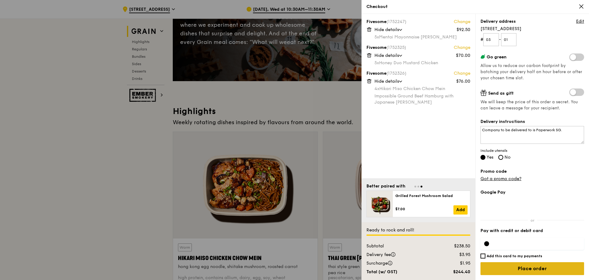 The image size is (589, 280). I want to click on input: No, so click(500, 157).